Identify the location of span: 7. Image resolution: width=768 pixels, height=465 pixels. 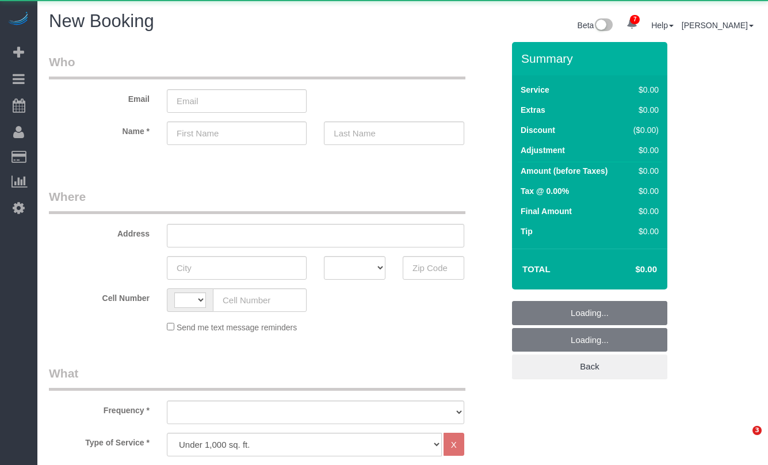
(634, 20).